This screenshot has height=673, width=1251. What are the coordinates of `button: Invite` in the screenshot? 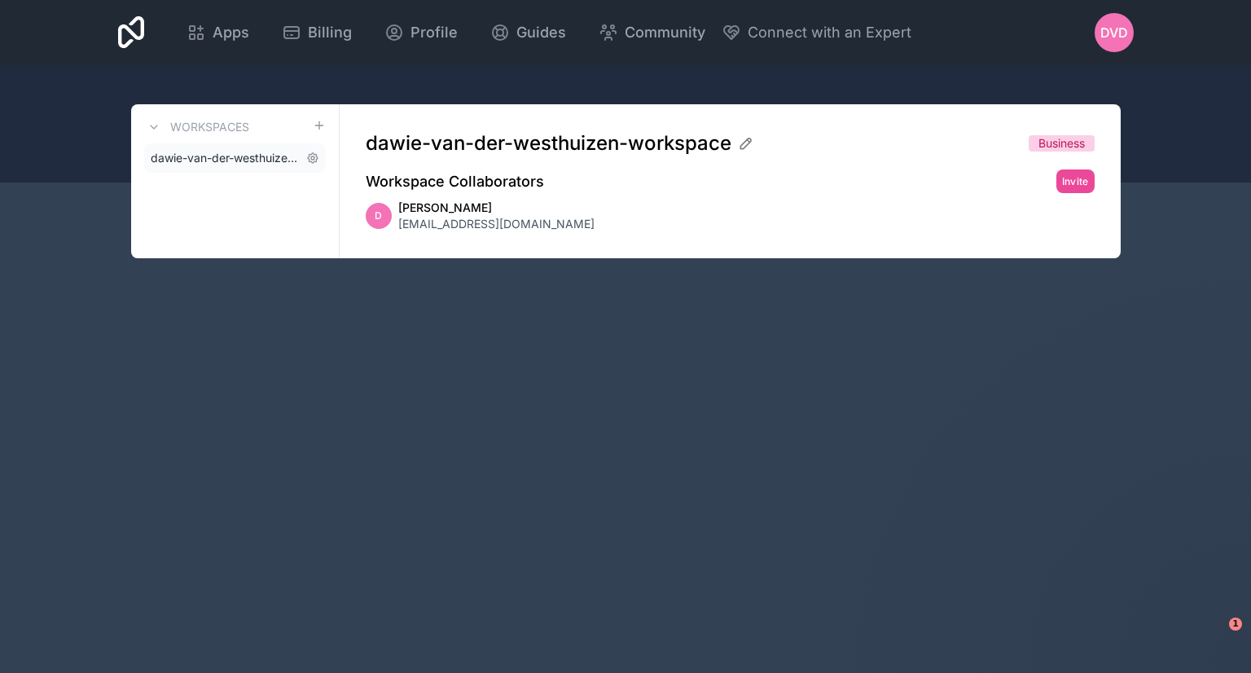 It's located at (1075, 181).